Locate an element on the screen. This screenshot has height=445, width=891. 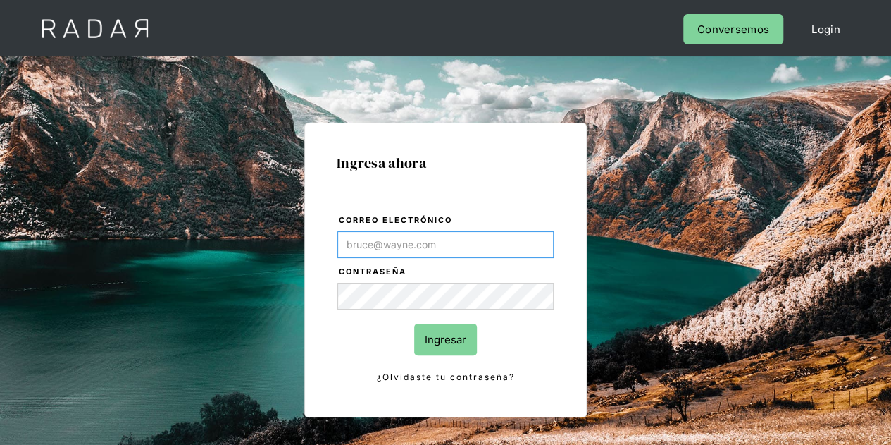
a: ¿Olvidaste tu contraseña? is located at coordinates (445, 377).